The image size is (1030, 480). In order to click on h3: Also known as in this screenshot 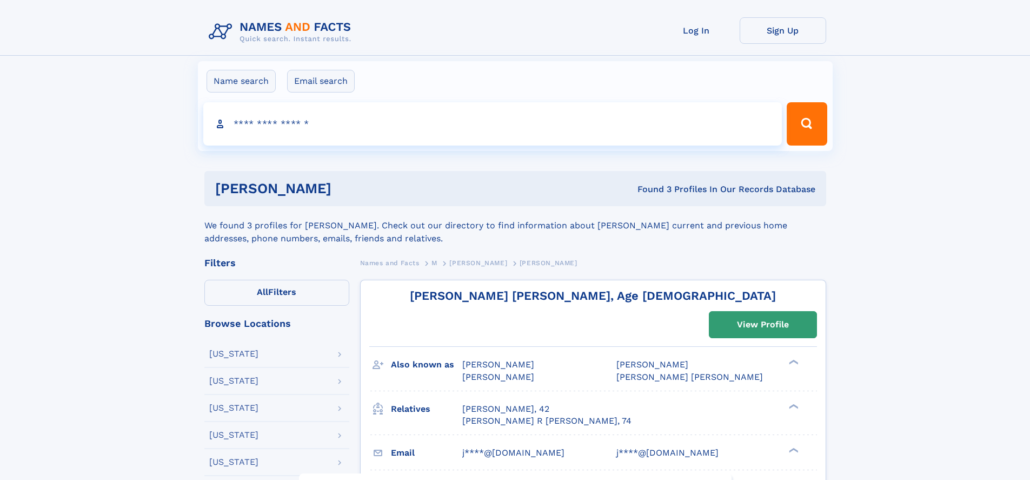, I will do `click(427, 364)`.